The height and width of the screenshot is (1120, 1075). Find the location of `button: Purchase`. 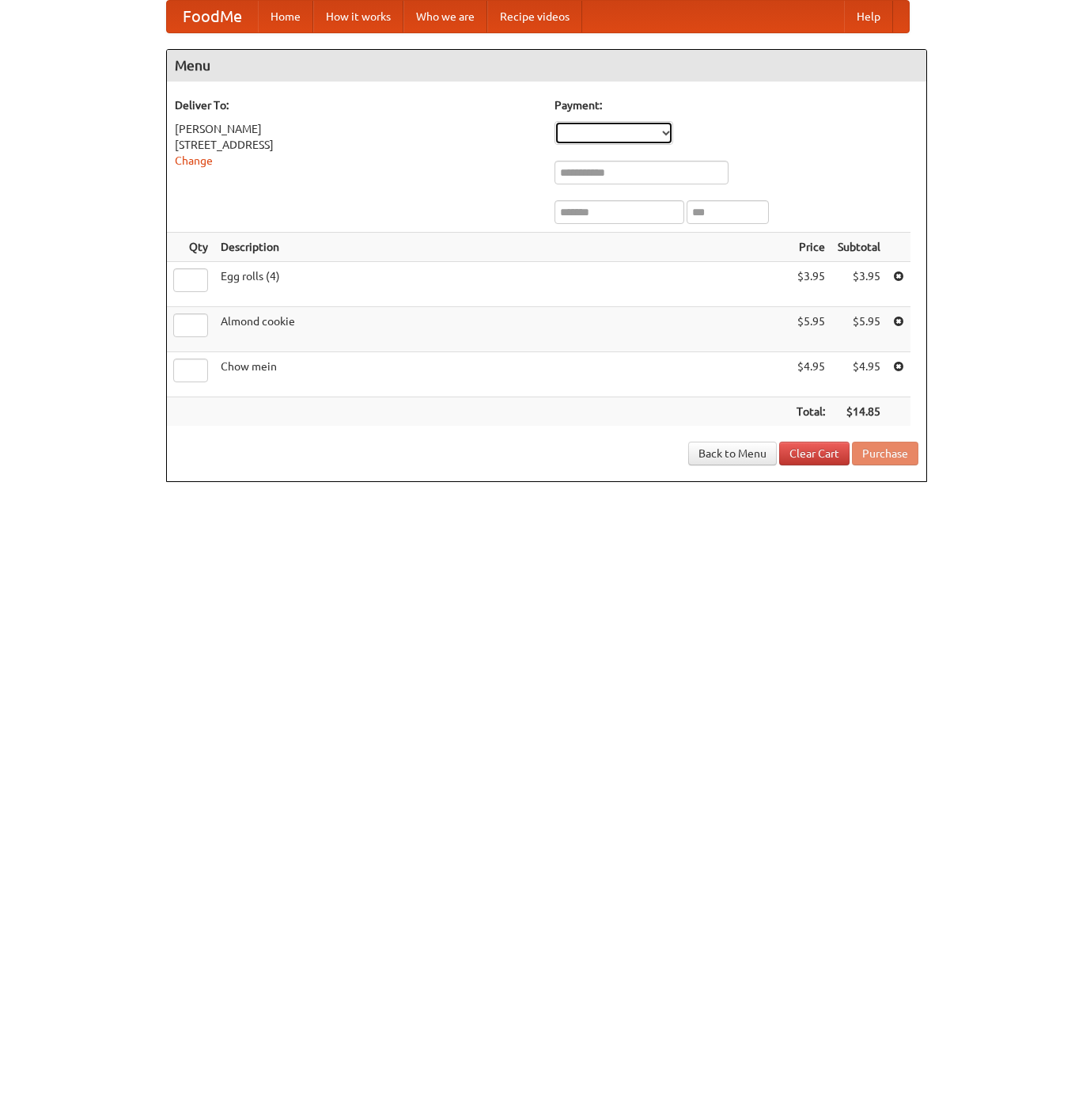

button: Purchase is located at coordinates (885, 453).